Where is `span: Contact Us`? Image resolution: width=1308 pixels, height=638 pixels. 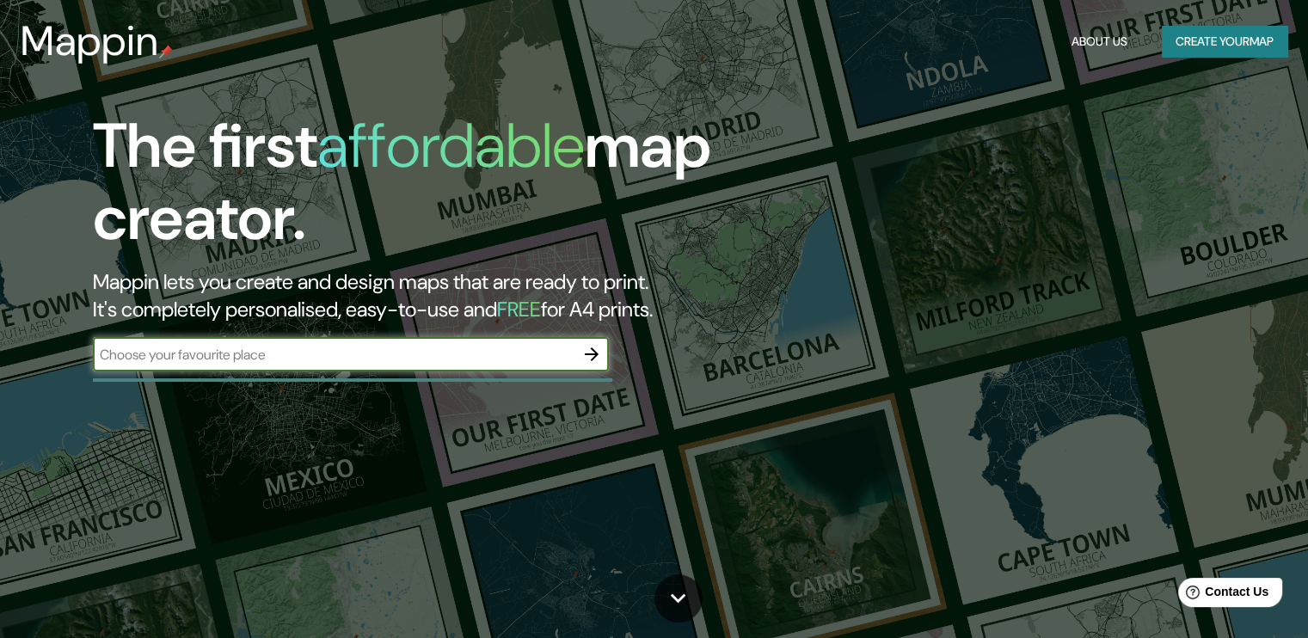
span: Contact Us is located at coordinates (82, 21).